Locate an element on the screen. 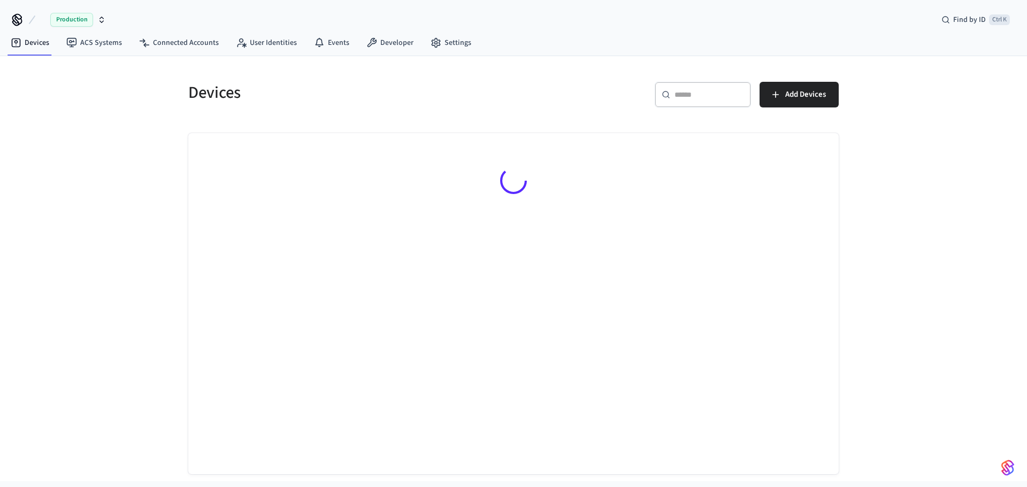  a: Developer is located at coordinates (390, 43).